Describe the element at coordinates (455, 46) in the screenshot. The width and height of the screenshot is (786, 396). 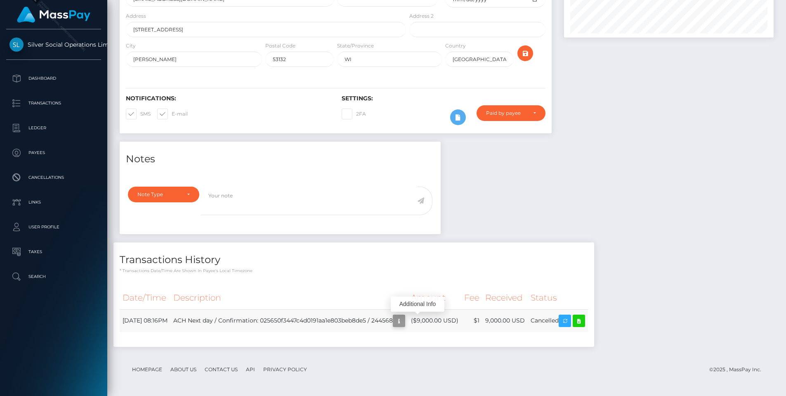
I see `label: Country` at that location.